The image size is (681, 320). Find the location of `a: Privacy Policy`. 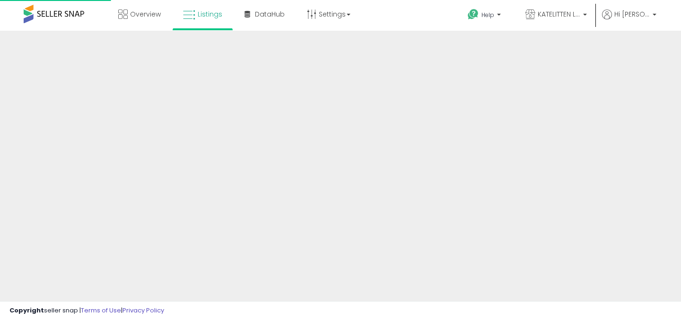

a: Privacy Policy is located at coordinates (143, 310).